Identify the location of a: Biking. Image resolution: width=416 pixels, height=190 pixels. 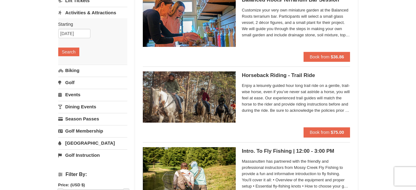
(93, 70).